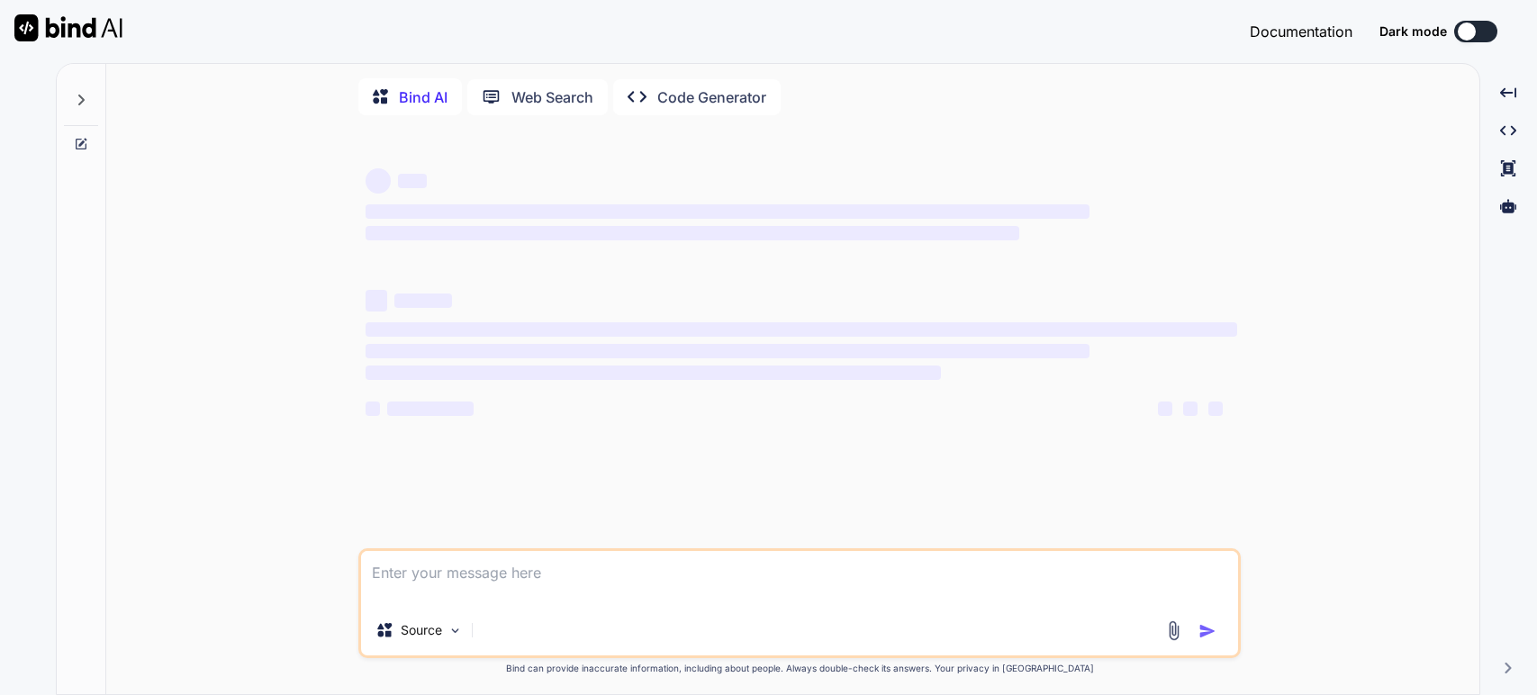 The height and width of the screenshot is (695, 1537). Describe the element at coordinates (1301, 32) in the screenshot. I see `button: Documentation` at that location.